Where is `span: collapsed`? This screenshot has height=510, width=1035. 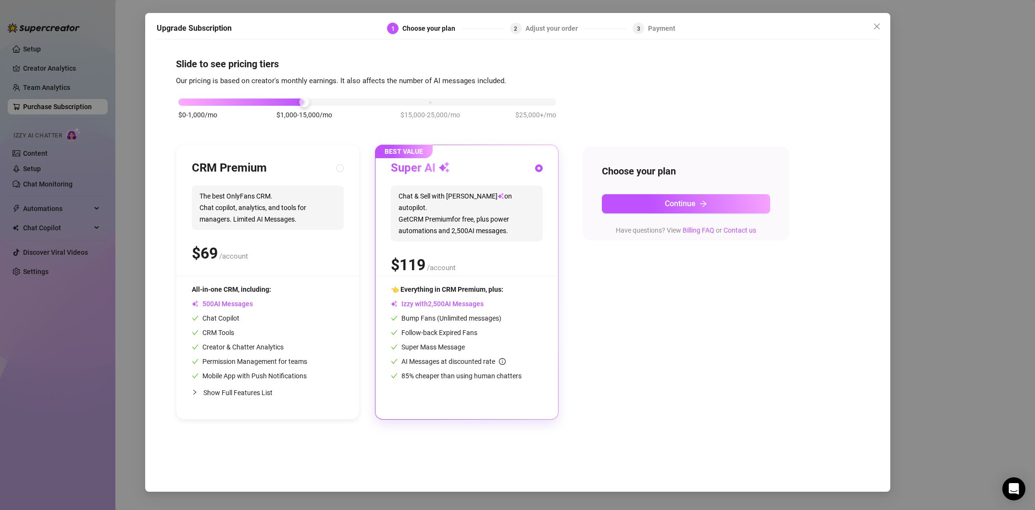 span: collapsed is located at coordinates (195, 392).